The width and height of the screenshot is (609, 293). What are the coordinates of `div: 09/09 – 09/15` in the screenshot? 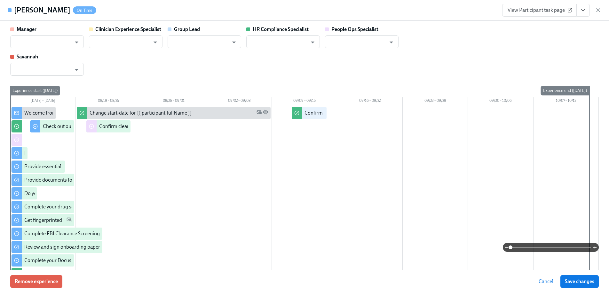 It's located at (304, 102).